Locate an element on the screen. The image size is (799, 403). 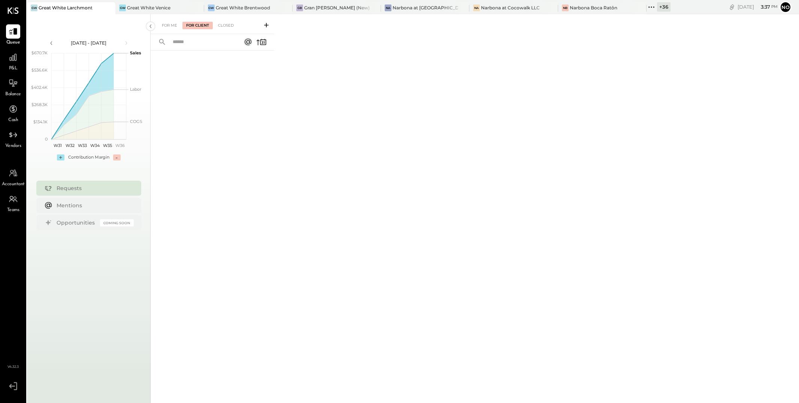
a: Balance is located at coordinates (13, 87).